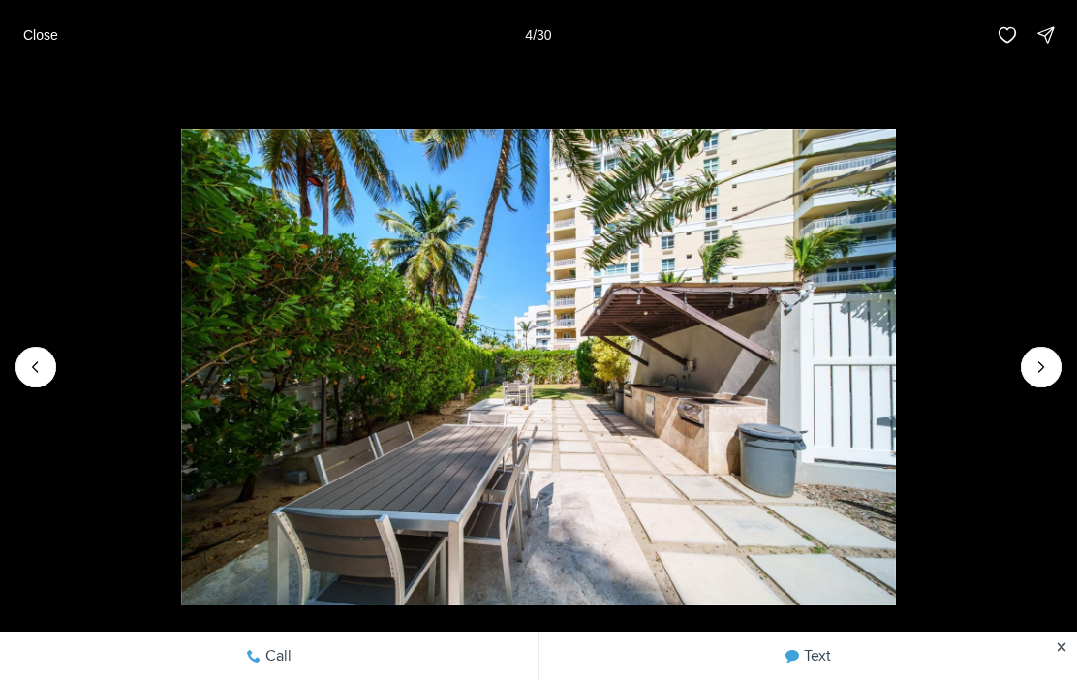 Image resolution: width=1077 pixels, height=680 pixels. Describe the element at coordinates (36, 367) in the screenshot. I see `button: Previous slide` at that location.